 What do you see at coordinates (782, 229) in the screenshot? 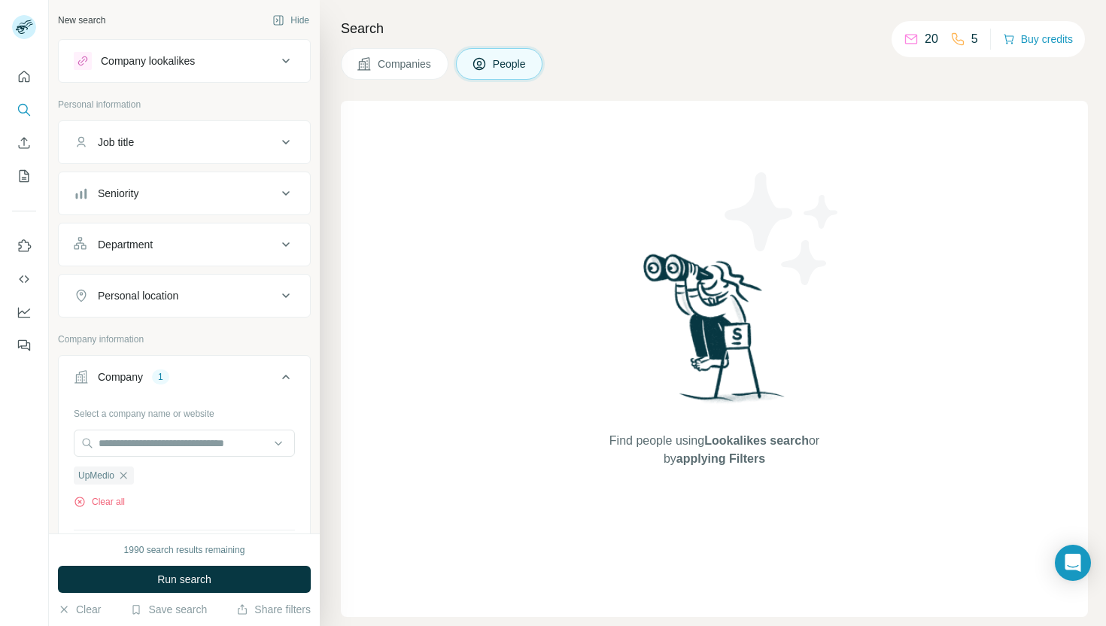
I see `img: Surfe Illustration - Stars` at bounding box center [782, 229].